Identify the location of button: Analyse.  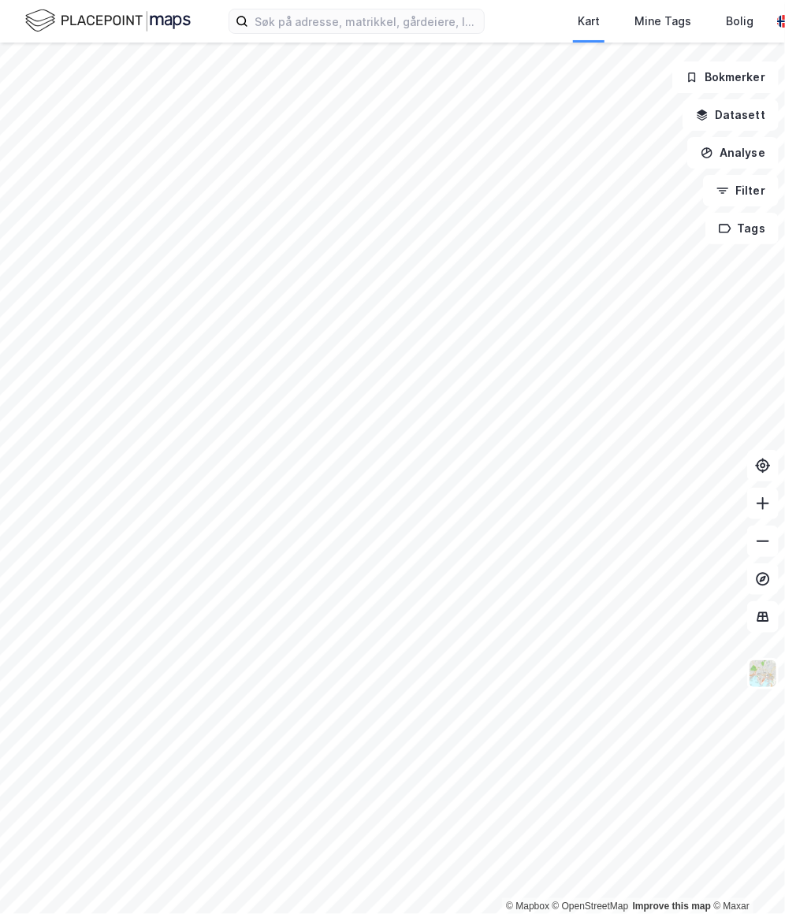
(733, 153).